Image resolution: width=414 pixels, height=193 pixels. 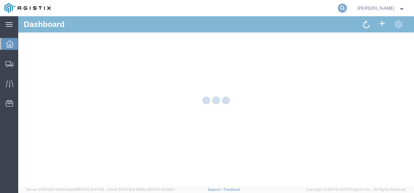 What do you see at coordinates (232, 190) in the screenshot?
I see `a: Feedback` at bounding box center [232, 190].